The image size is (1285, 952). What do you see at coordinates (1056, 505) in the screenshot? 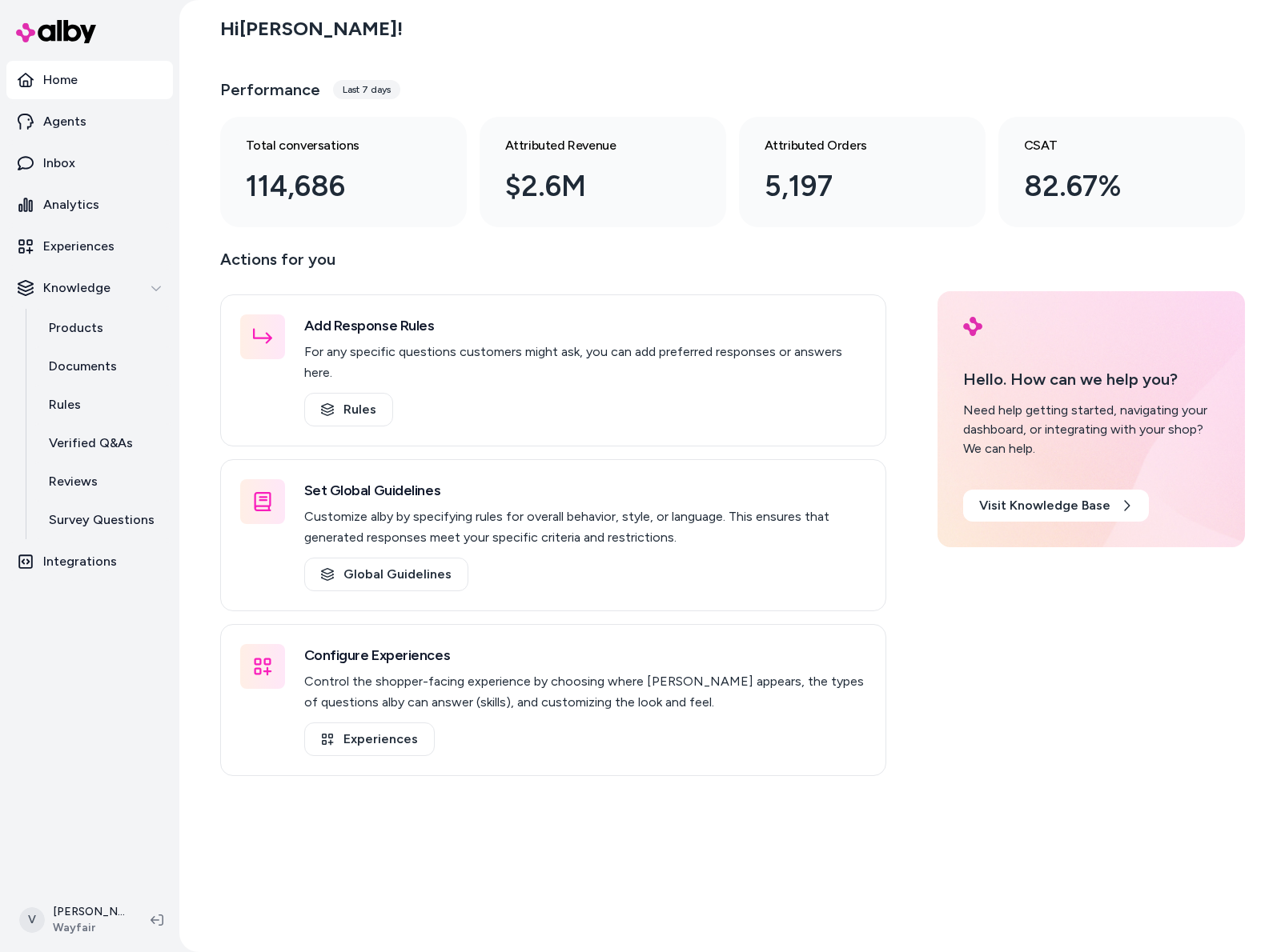
I see `a: Visit Knowledge Base` at bounding box center [1056, 505].